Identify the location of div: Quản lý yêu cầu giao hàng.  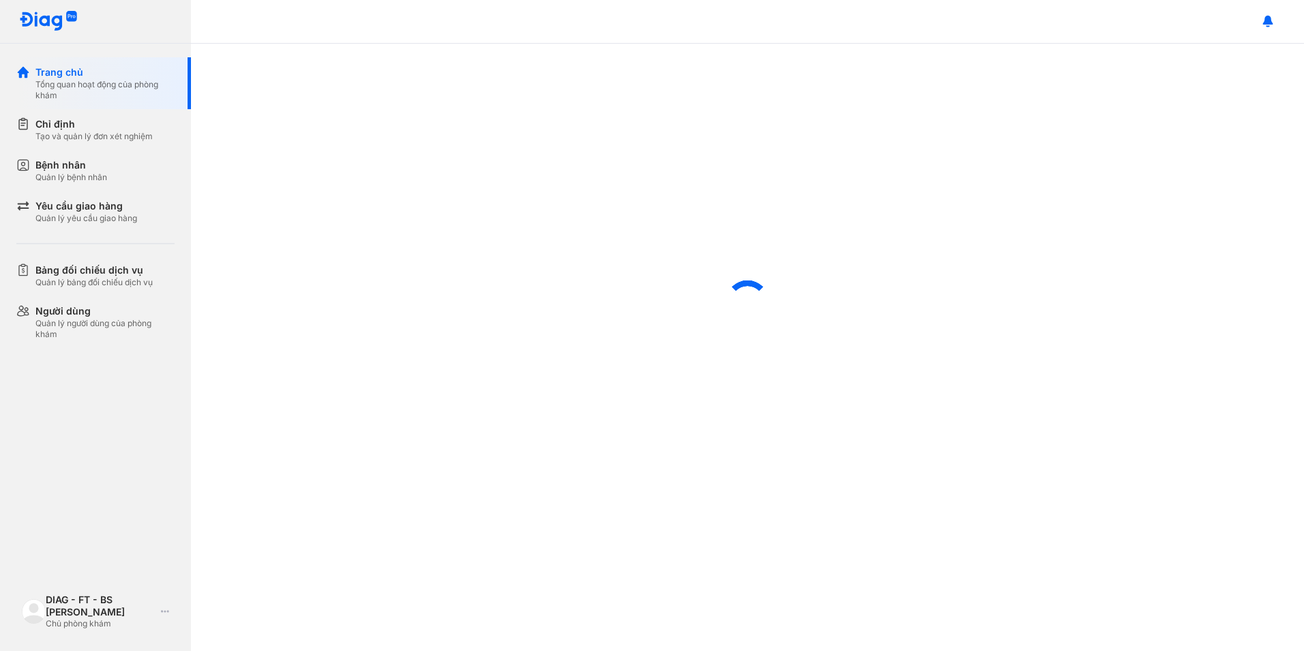
(86, 218).